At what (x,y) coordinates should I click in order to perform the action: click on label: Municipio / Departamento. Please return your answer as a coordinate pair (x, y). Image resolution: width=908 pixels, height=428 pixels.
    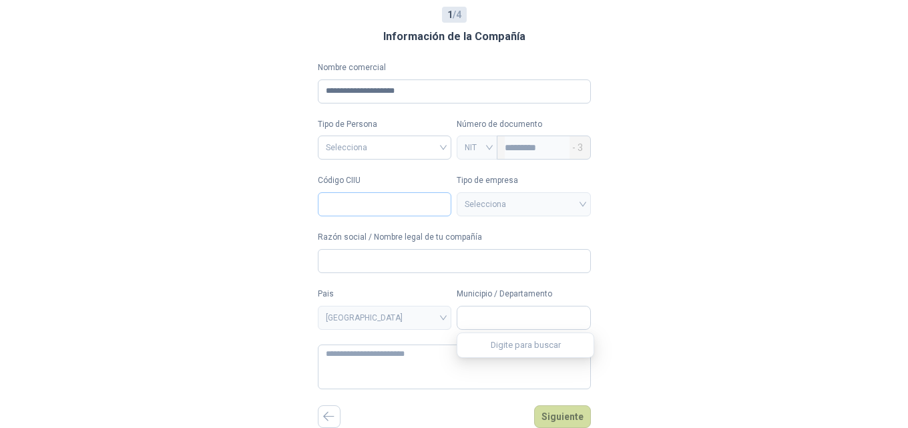
    Looking at the image, I should click on (523, 294).